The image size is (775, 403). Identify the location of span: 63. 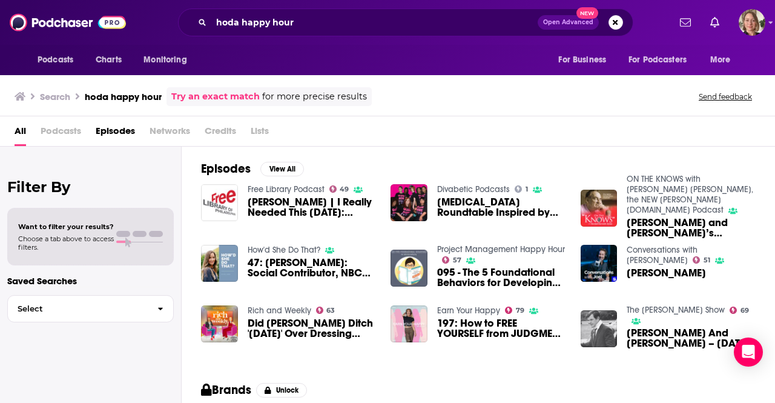
(331, 310).